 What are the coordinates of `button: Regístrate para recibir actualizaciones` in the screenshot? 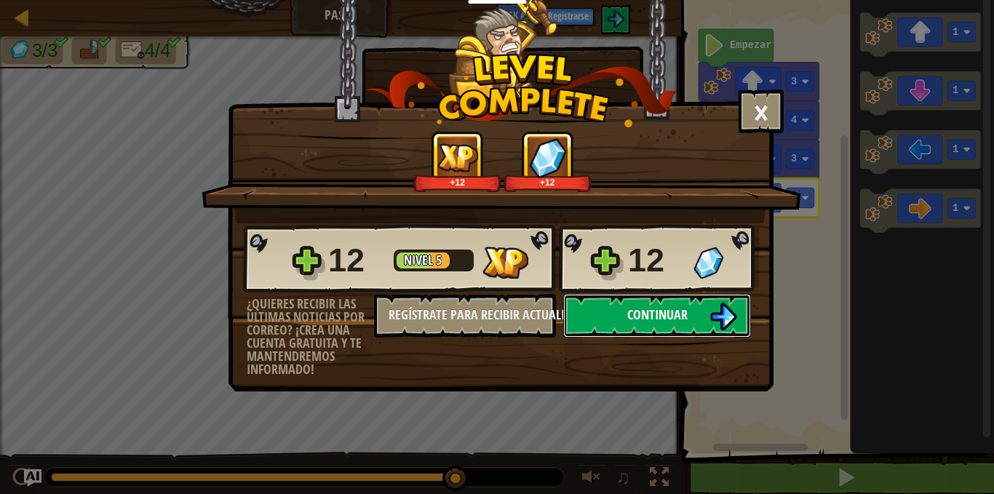 It's located at (465, 316).